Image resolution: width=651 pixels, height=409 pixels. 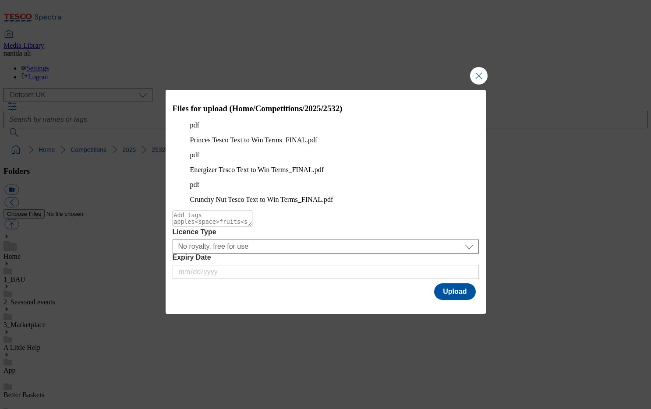 What do you see at coordinates (326, 232) in the screenshot?
I see `label: Licence Type` at bounding box center [326, 232].